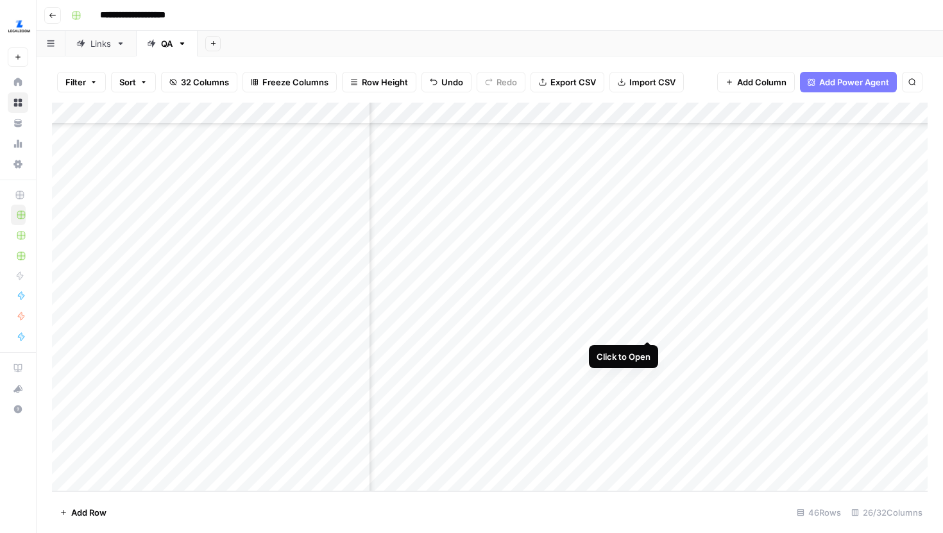 The height and width of the screenshot is (533, 943). Describe the element at coordinates (295, 82) in the screenshot. I see `span: Freeze Columns` at that location.